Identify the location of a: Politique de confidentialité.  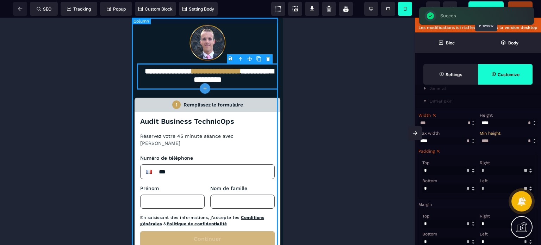
(65, 129).